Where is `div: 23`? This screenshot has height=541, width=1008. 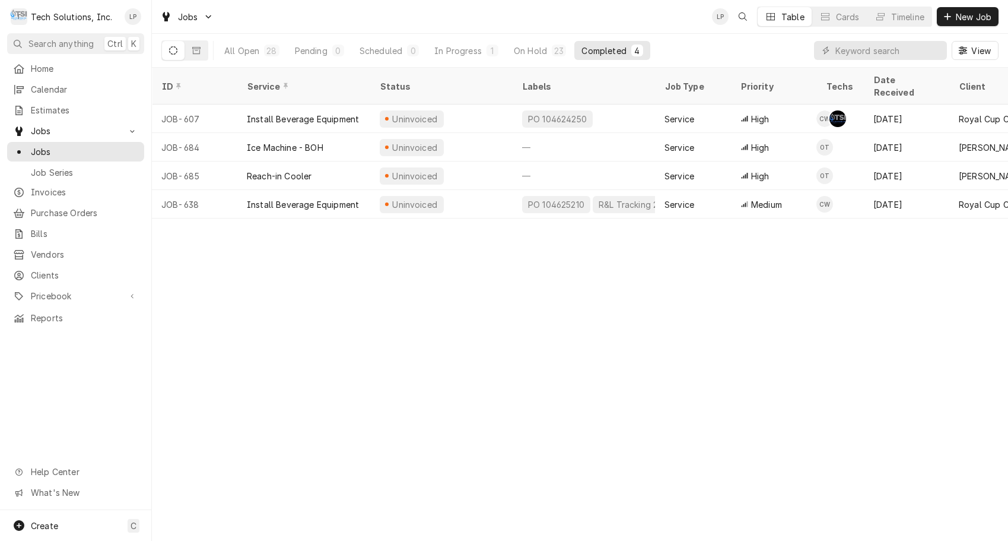 div: 23 is located at coordinates (559, 50).